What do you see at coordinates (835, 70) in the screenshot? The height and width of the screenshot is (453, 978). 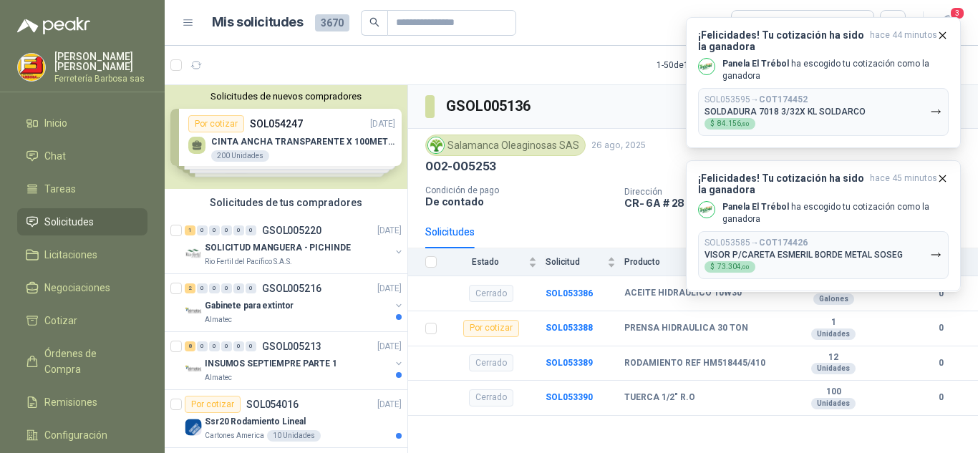 I see `p: ha escogido tu cotización como la ganadora` at bounding box center [835, 70].